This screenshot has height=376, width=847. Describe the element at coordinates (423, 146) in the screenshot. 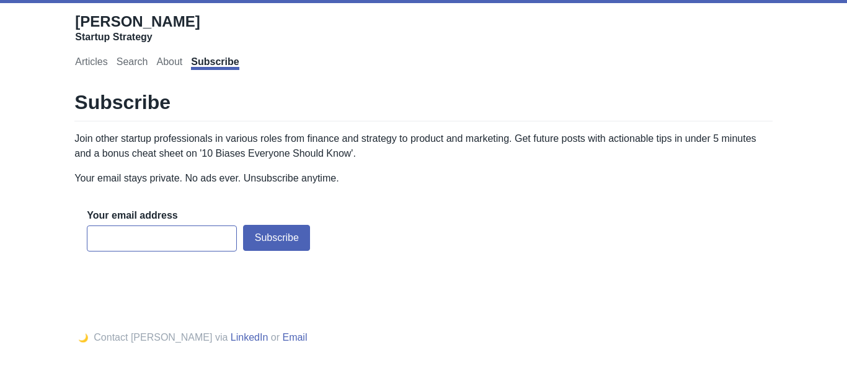

I see `p: Join other startup professionals in various roles from finance and strategy to product and market...` at that location.